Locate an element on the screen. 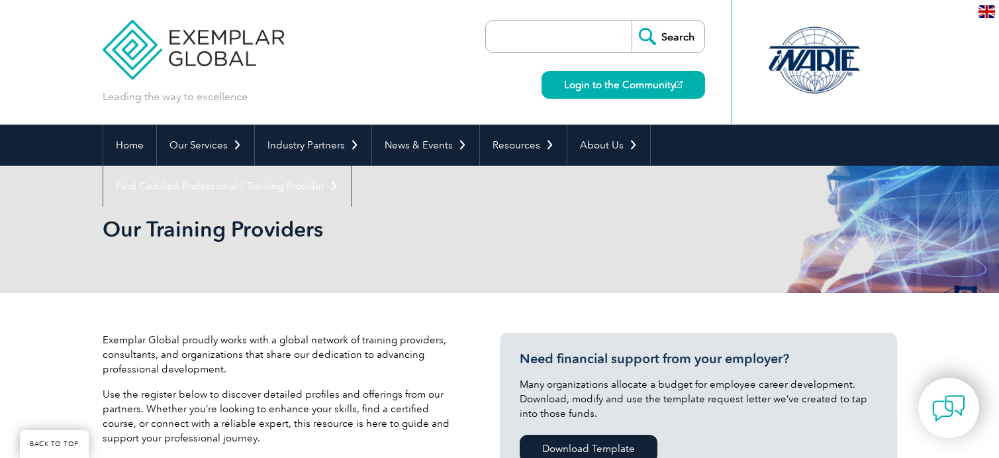 This screenshot has width=999, height=458. a: Home is located at coordinates (130, 145).